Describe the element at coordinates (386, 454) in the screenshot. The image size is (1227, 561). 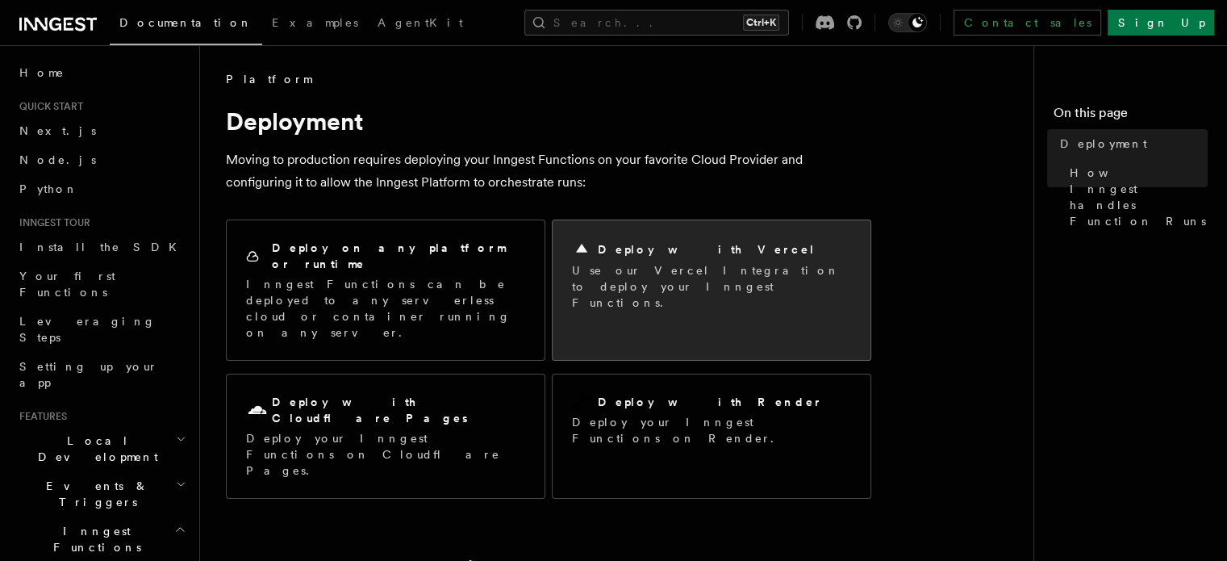
I see `p: Deploy your Inngest Functions on Cloudflare Pages.` at that location.